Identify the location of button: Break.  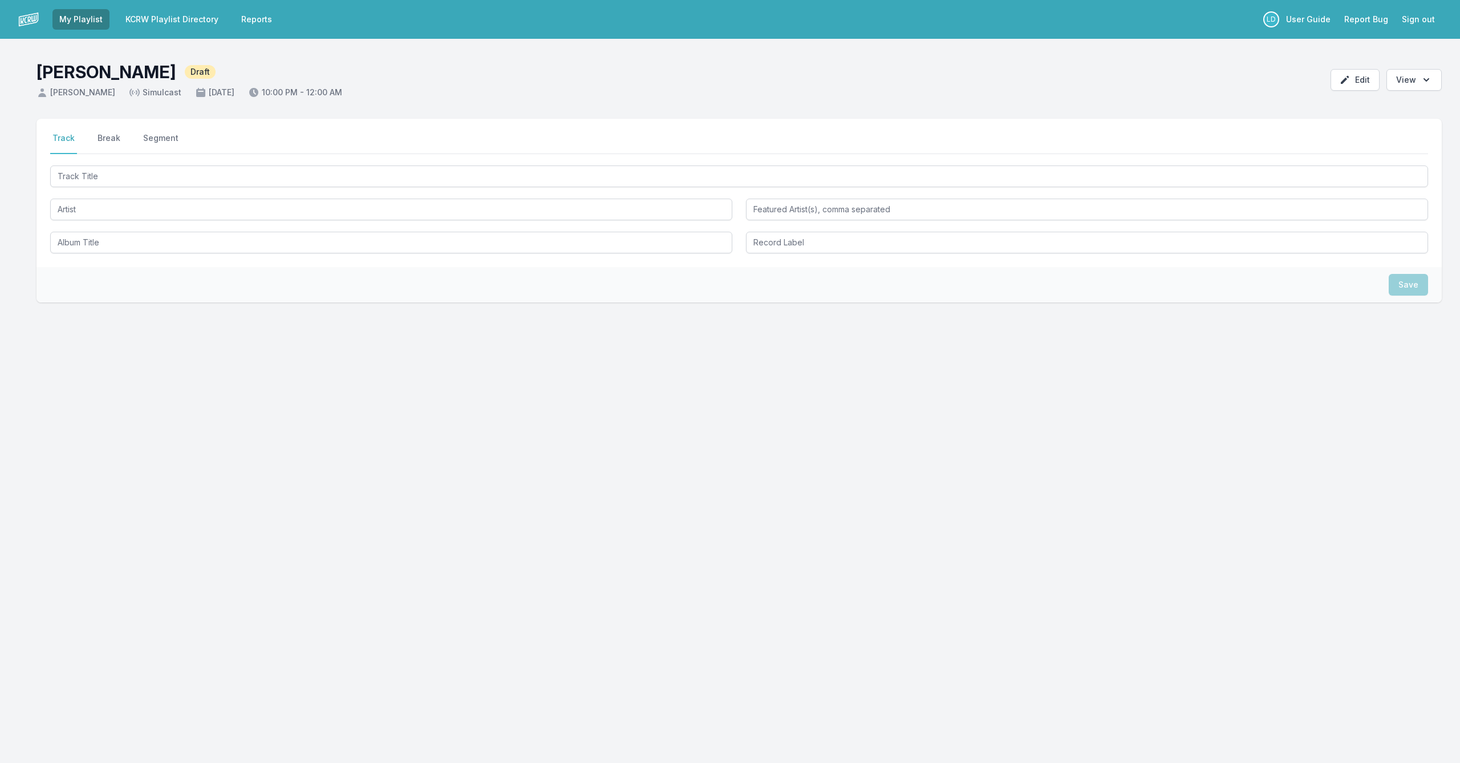
(109, 143).